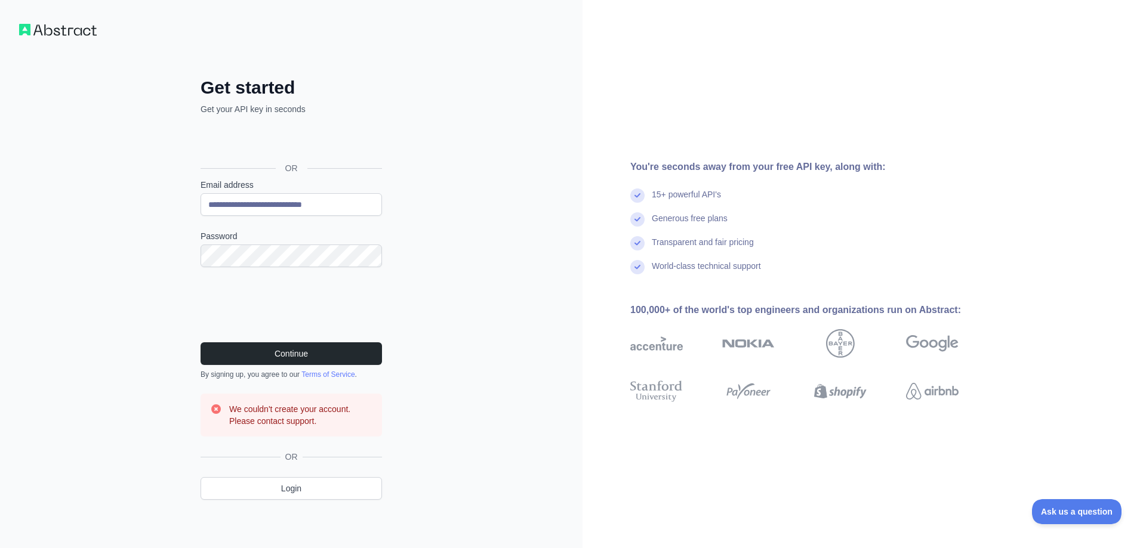  I want to click on p: Get your API key in seconds, so click(291, 109).